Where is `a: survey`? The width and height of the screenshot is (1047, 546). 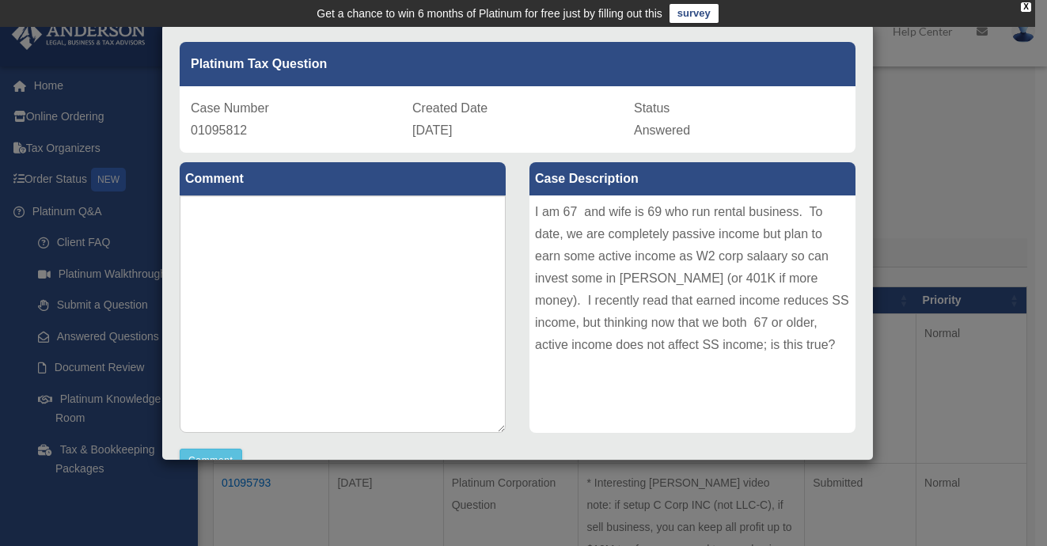
a: survey is located at coordinates (694, 13).